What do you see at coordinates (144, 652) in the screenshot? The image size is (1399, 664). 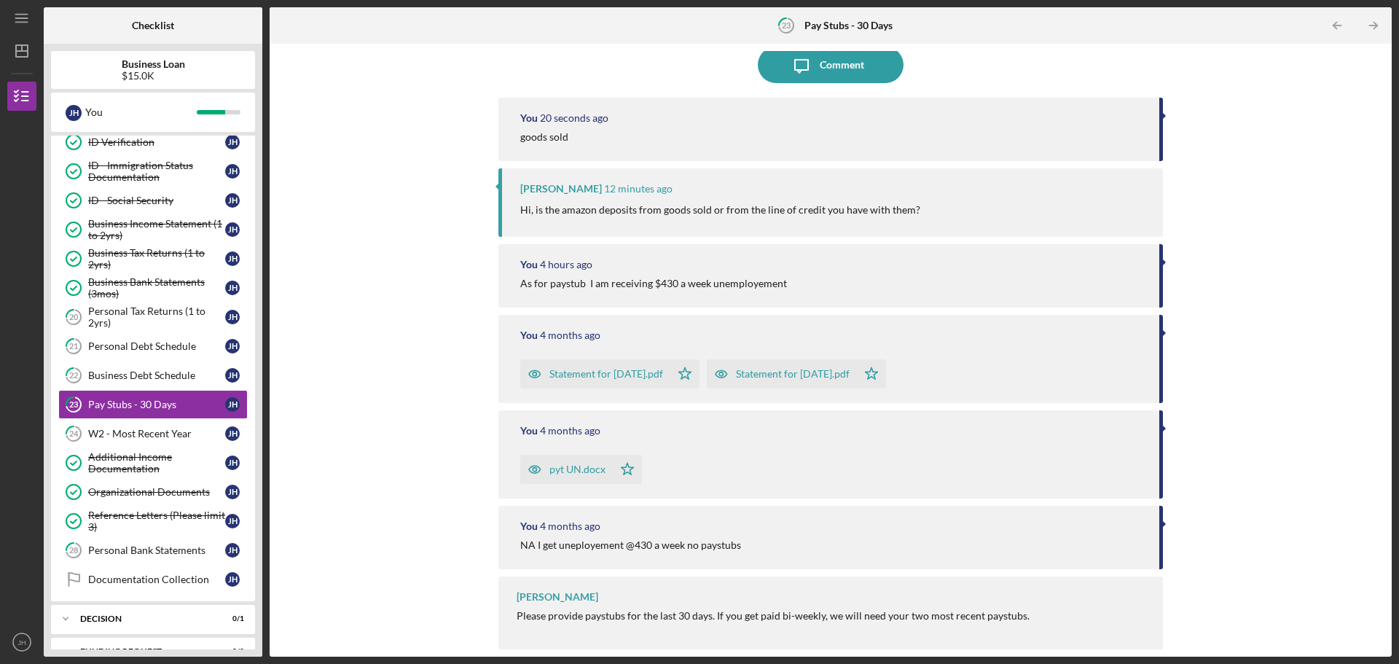 I see `div: Funding Request` at bounding box center [144, 652].